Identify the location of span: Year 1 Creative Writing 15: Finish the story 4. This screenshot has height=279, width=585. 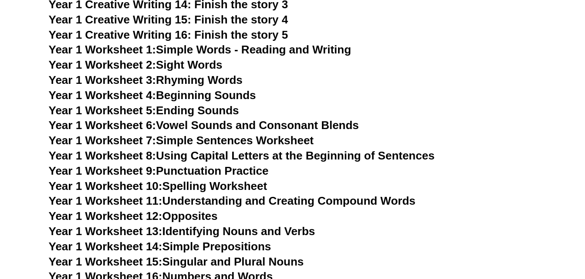
(168, 20).